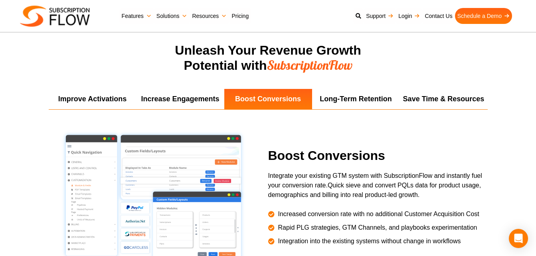  I want to click on div: Open Intercom Messenger, so click(518, 238).